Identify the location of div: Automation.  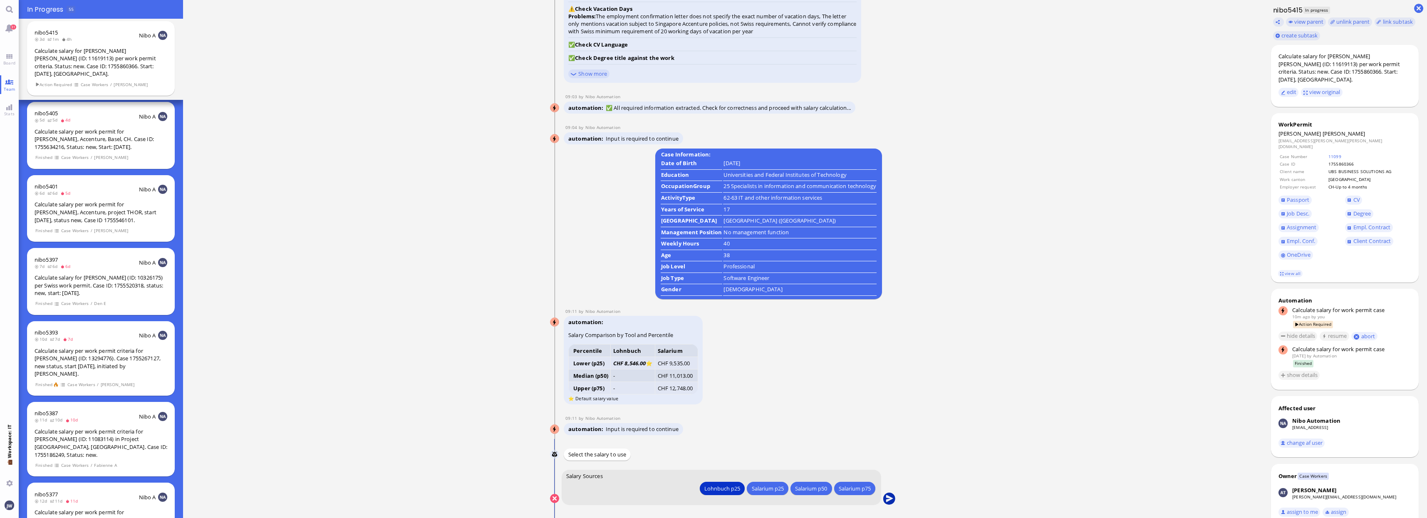
(1345, 300).